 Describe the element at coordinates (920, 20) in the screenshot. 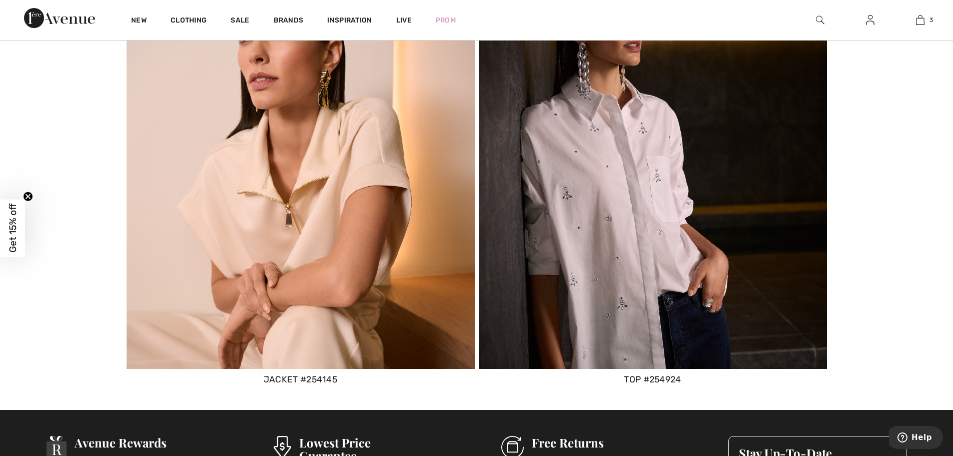

I see `img: My Bag` at that location.